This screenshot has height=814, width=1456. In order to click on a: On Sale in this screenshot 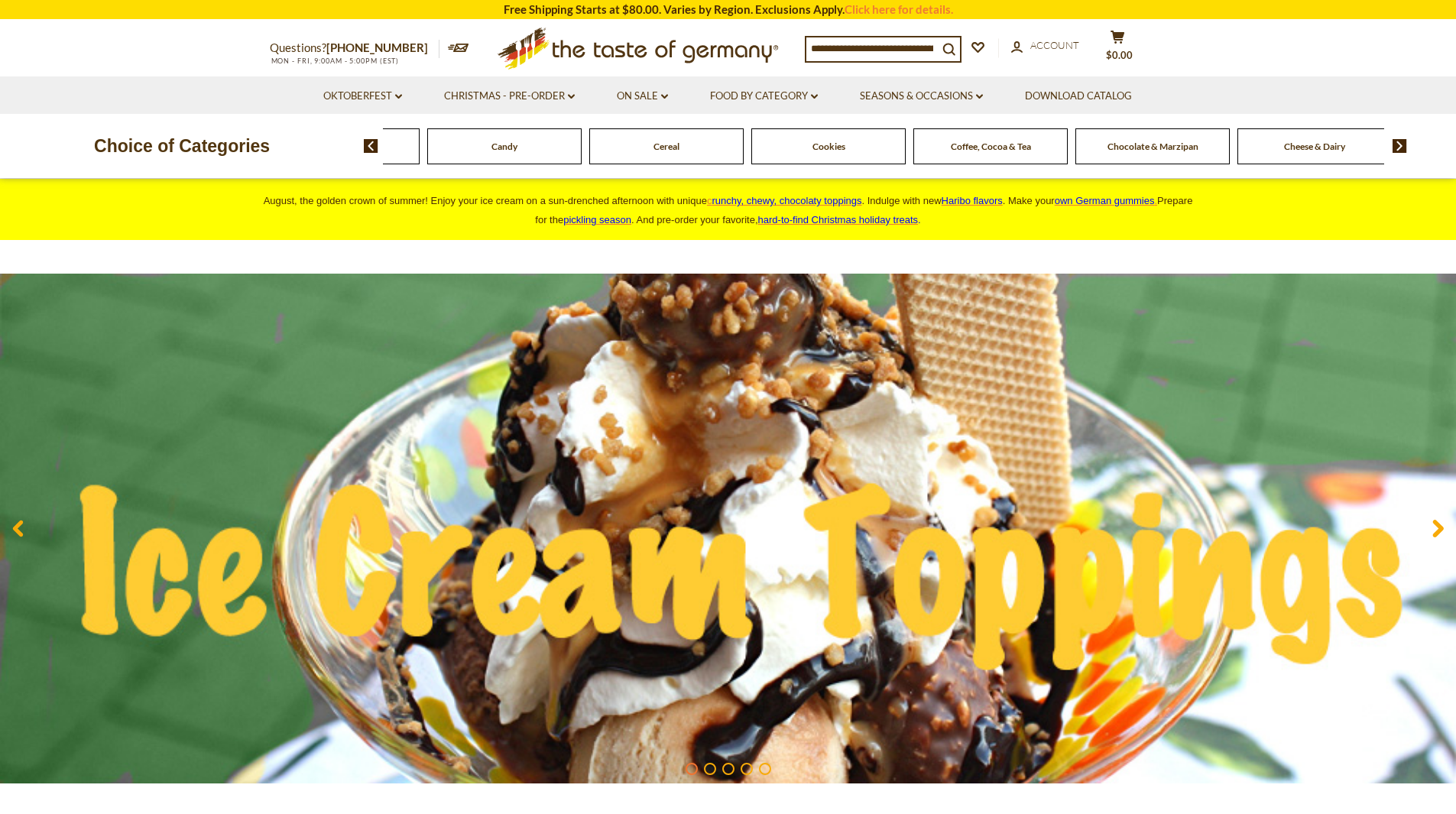, I will do `click(642, 96)`.